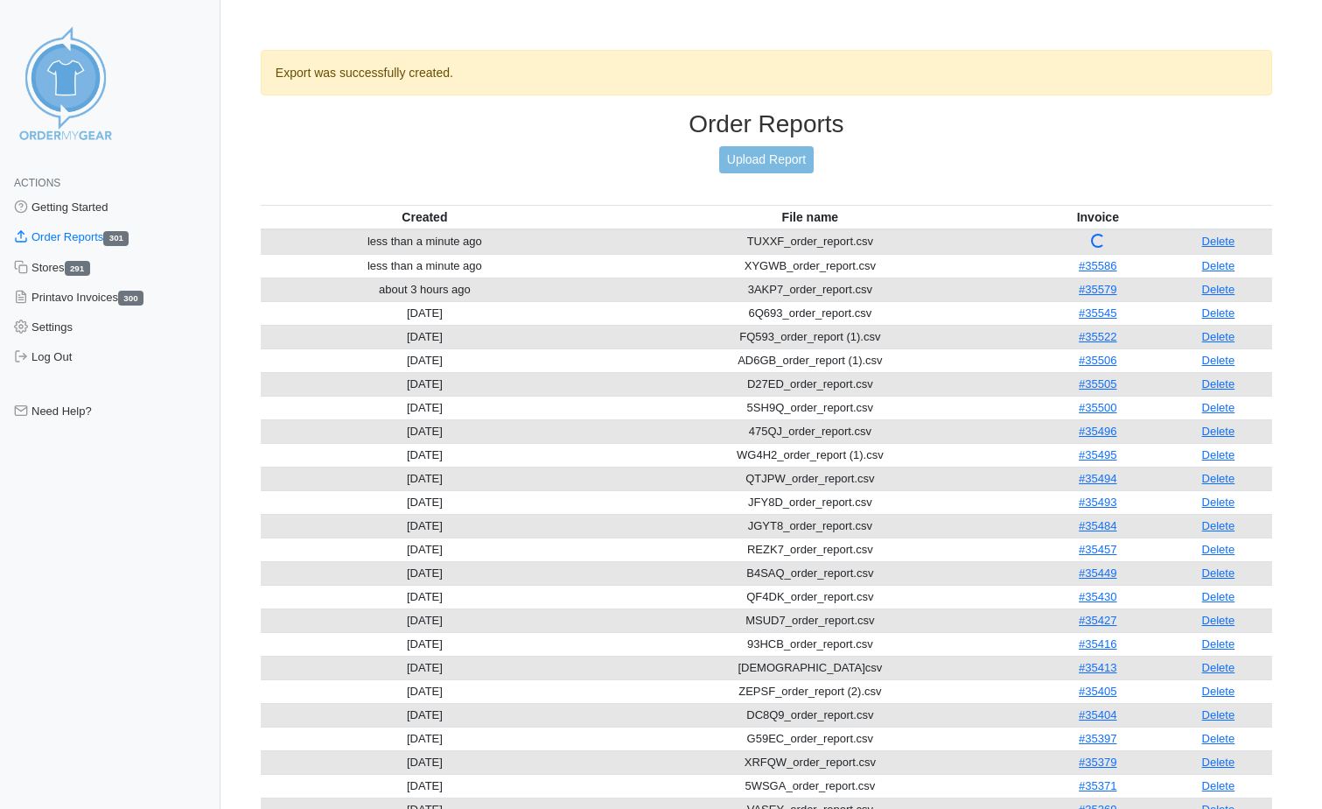  Describe the element at coordinates (1097, 620) in the screenshot. I see `a: #35427` at that location.